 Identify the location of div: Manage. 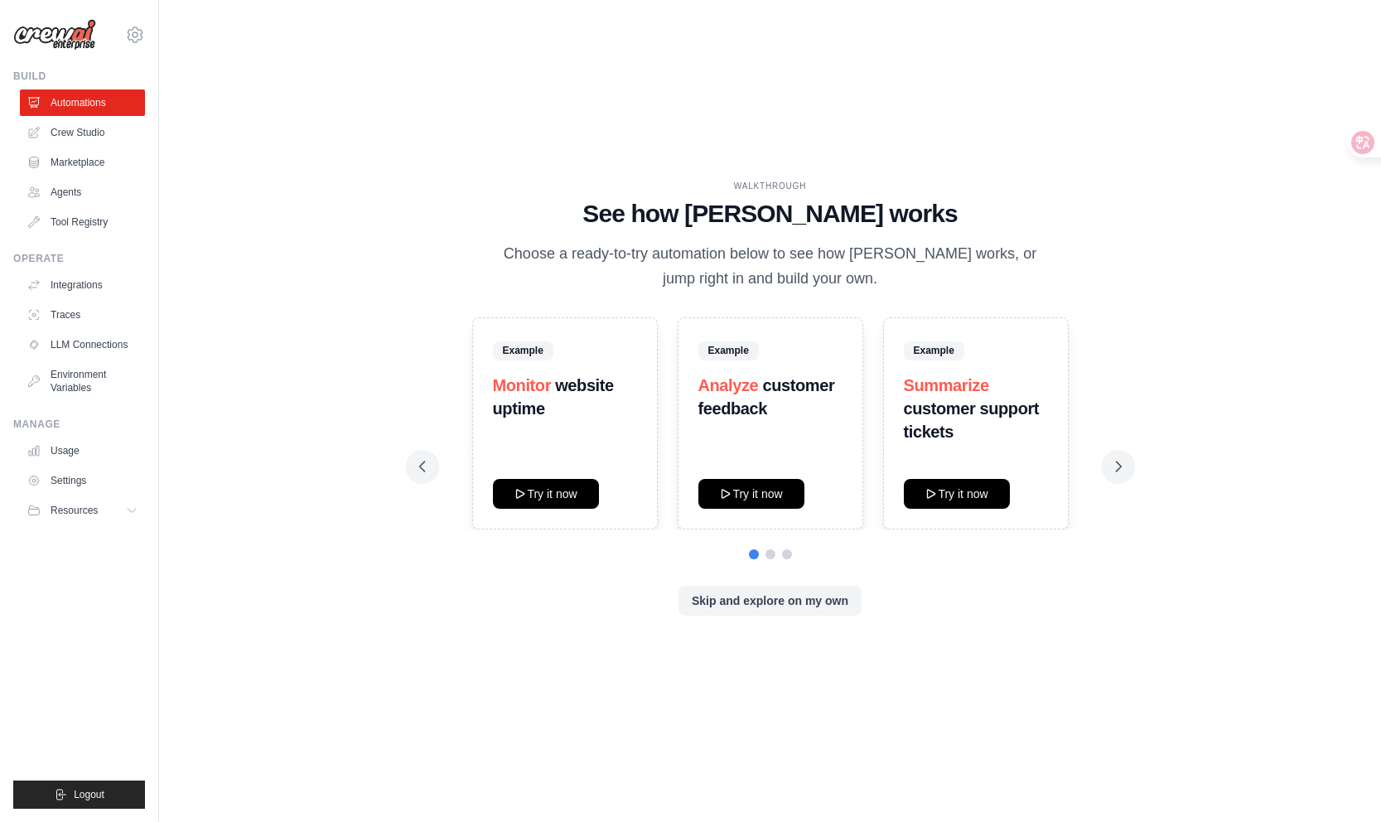
(79, 424).